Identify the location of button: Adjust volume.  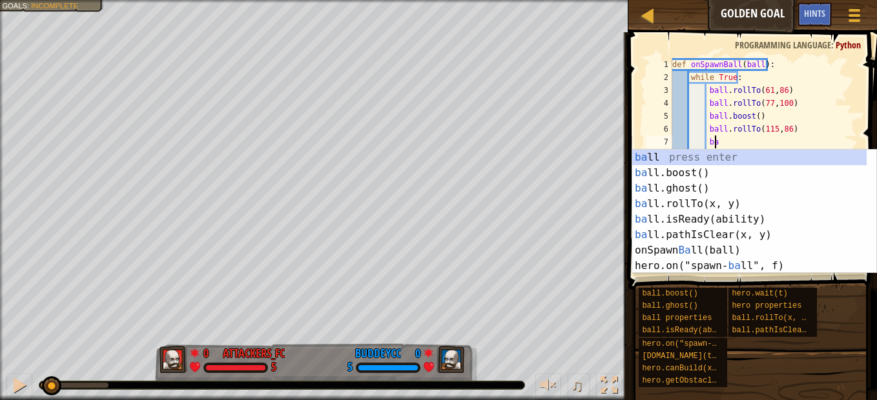
(548, 387).